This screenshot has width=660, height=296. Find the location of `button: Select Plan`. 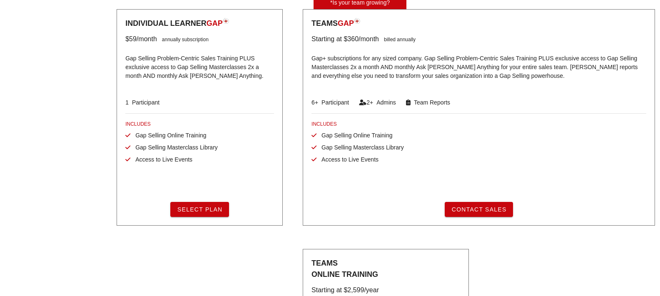

button: Select Plan is located at coordinates (200, 209).